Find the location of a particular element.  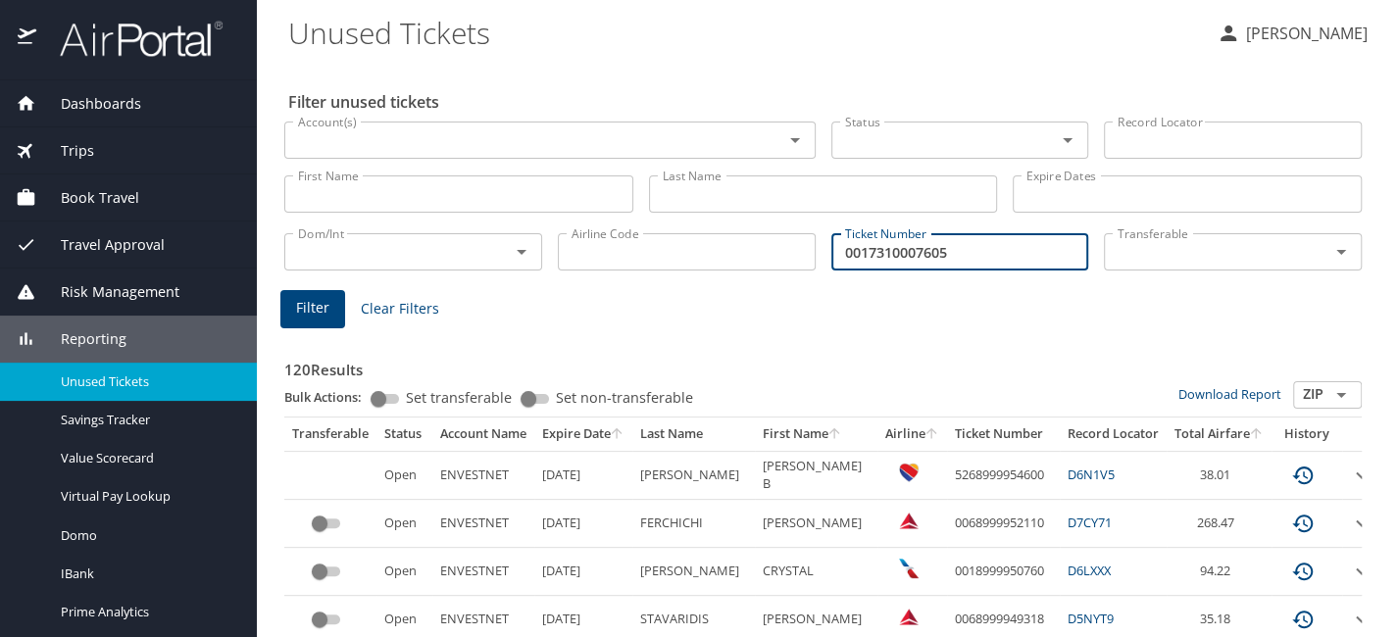

a: D5NYT9 is located at coordinates (1090, 619).